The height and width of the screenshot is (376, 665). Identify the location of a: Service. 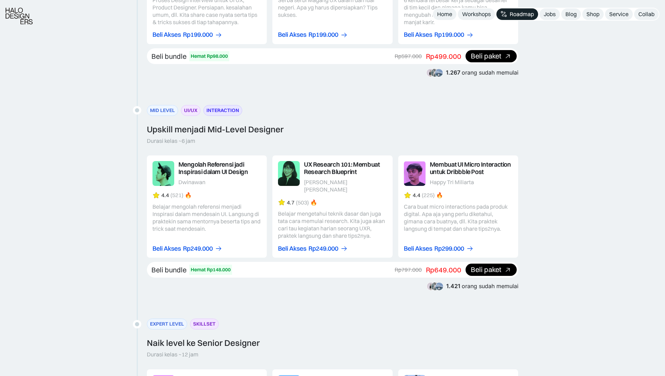
(619, 14).